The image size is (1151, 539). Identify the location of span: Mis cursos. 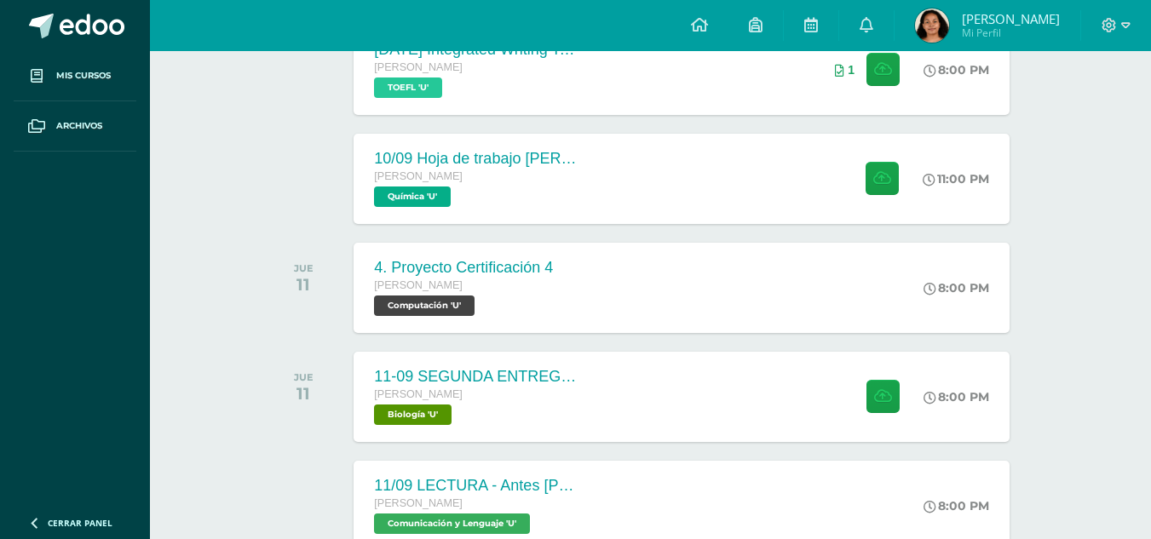
(83, 76).